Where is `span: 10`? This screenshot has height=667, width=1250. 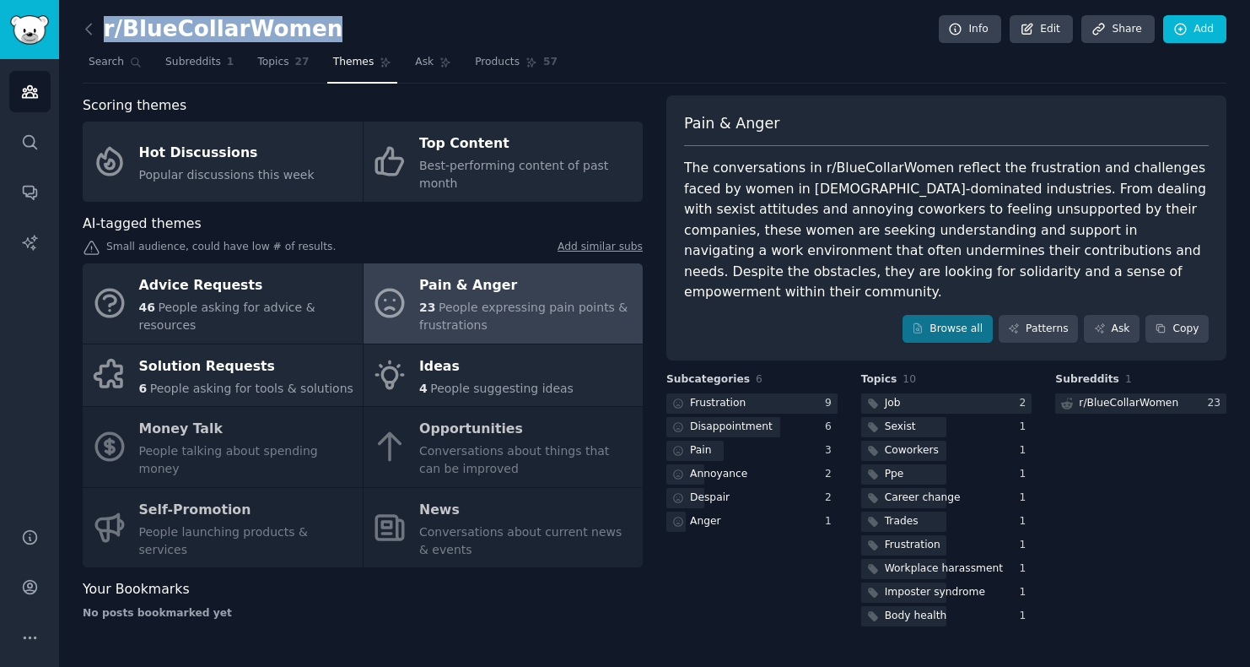 span: 10 is located at coordinates (910, 379).